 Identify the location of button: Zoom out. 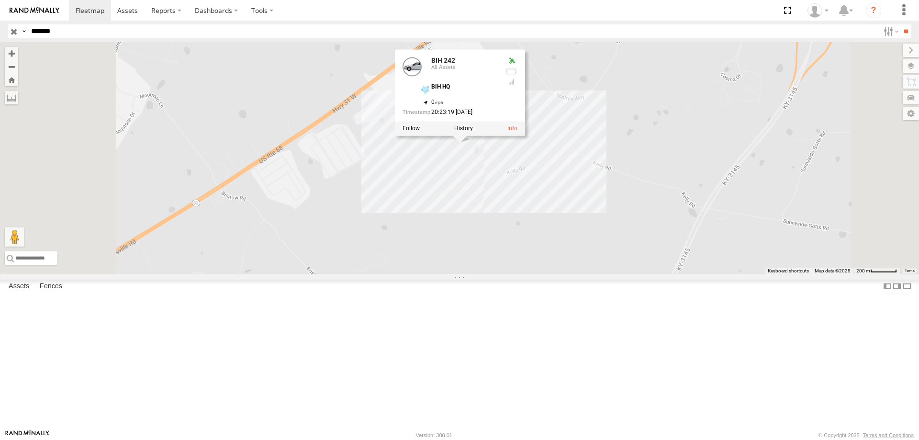
(11, 66).